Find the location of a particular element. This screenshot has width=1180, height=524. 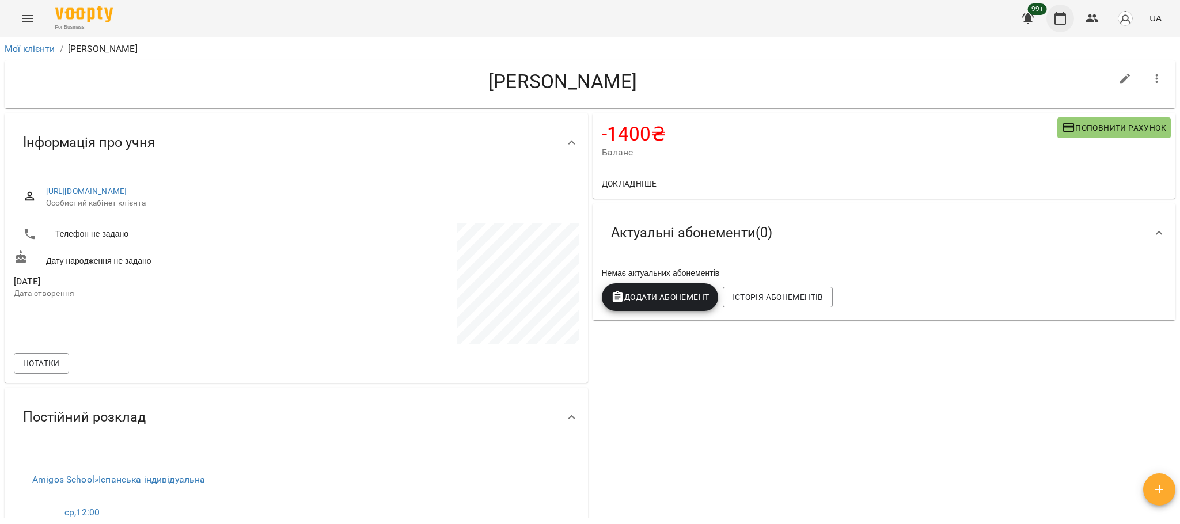

span: Додати Абонемент is located at coordinates (660, 297).